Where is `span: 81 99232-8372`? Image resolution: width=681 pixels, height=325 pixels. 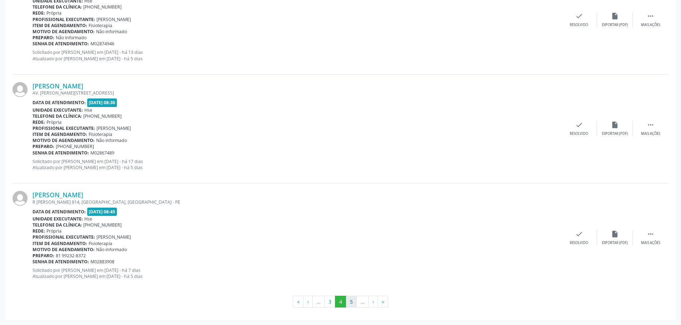
span: 81 99232-8372 is located at coordinates (71, 256).